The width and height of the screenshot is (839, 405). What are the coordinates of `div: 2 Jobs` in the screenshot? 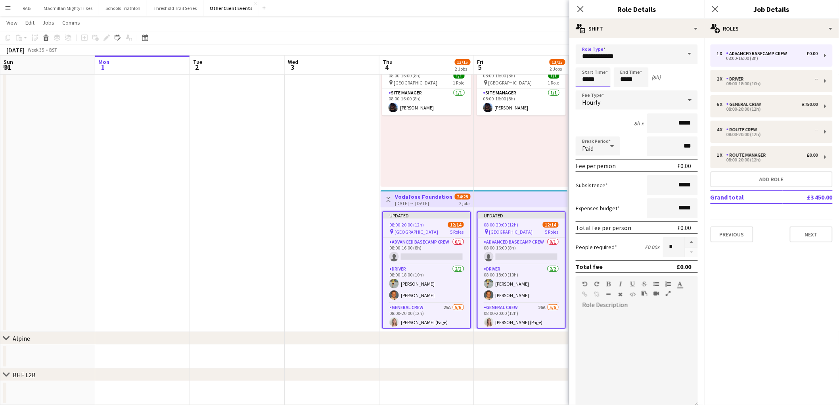 It's located at (558, 69).